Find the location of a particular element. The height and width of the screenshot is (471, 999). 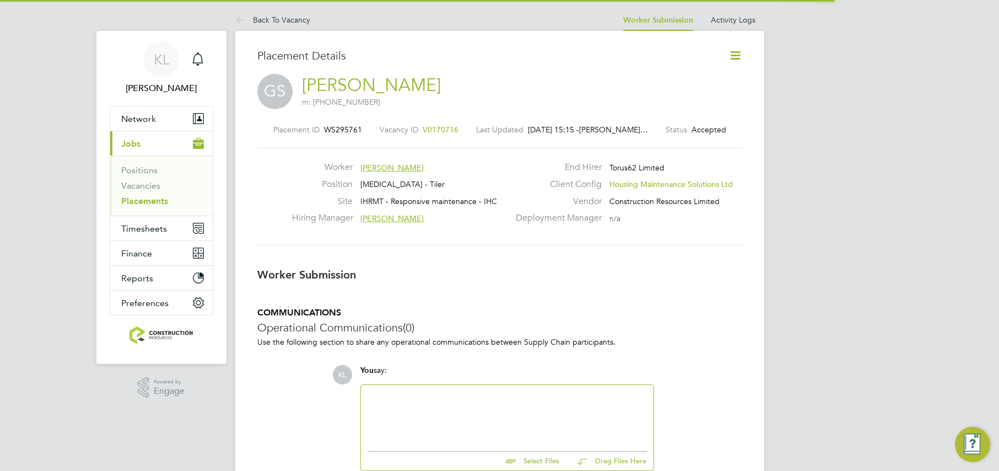

a: Powered byEngage is located at coordinates (161, 387).